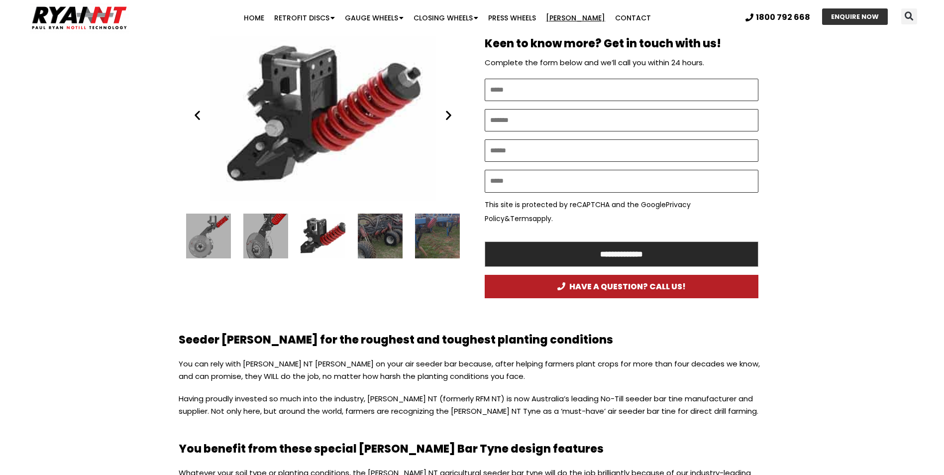  Describe the element at coordinates (621, 63) in the screenshot. I see `p: Complete the form below and we’ll call you within 24 hours.` at that location.